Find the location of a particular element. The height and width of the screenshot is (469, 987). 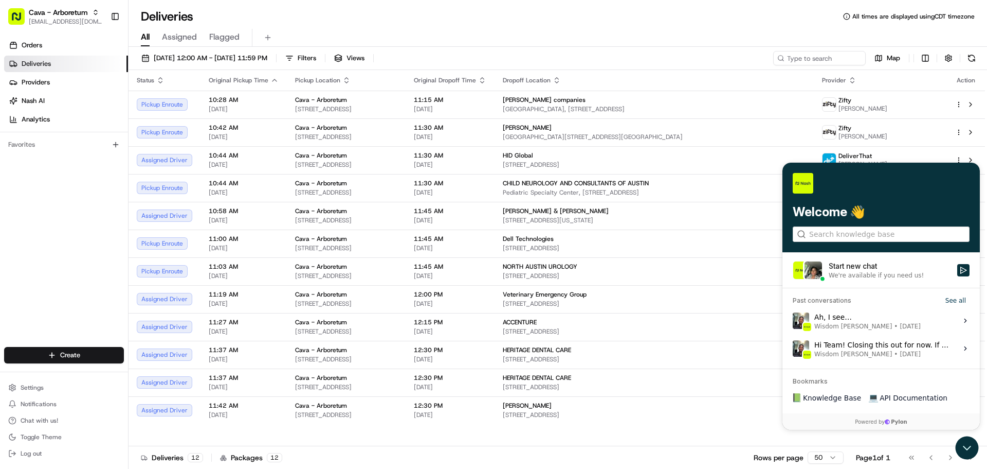

button: Filters is located at coordinates (301, 58).